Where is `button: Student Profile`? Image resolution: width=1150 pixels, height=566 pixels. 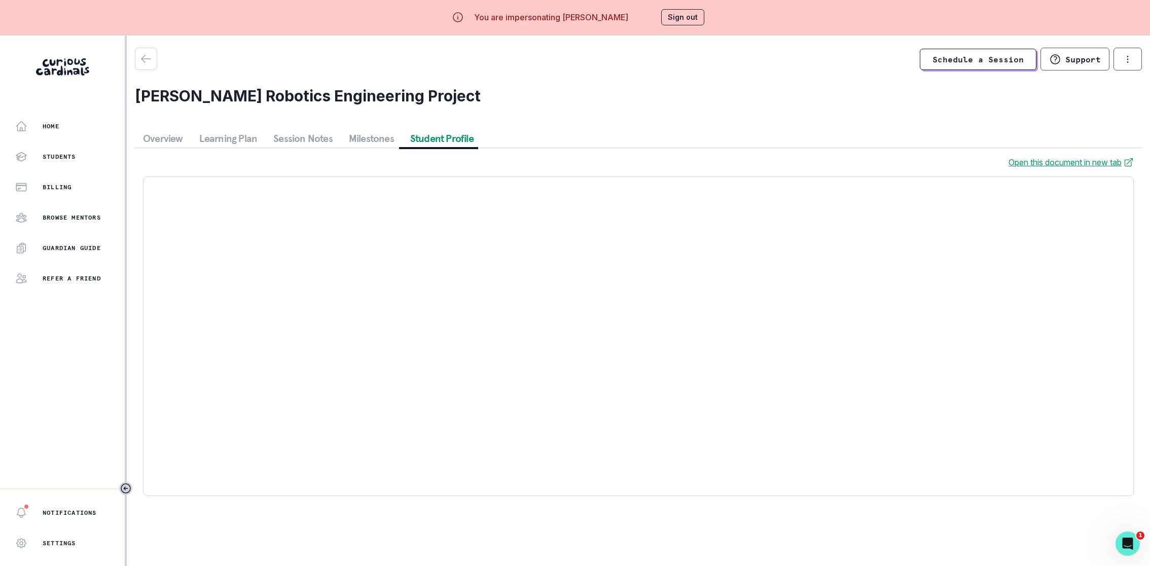
button: Student Profile is located at coordinates (442, 138).